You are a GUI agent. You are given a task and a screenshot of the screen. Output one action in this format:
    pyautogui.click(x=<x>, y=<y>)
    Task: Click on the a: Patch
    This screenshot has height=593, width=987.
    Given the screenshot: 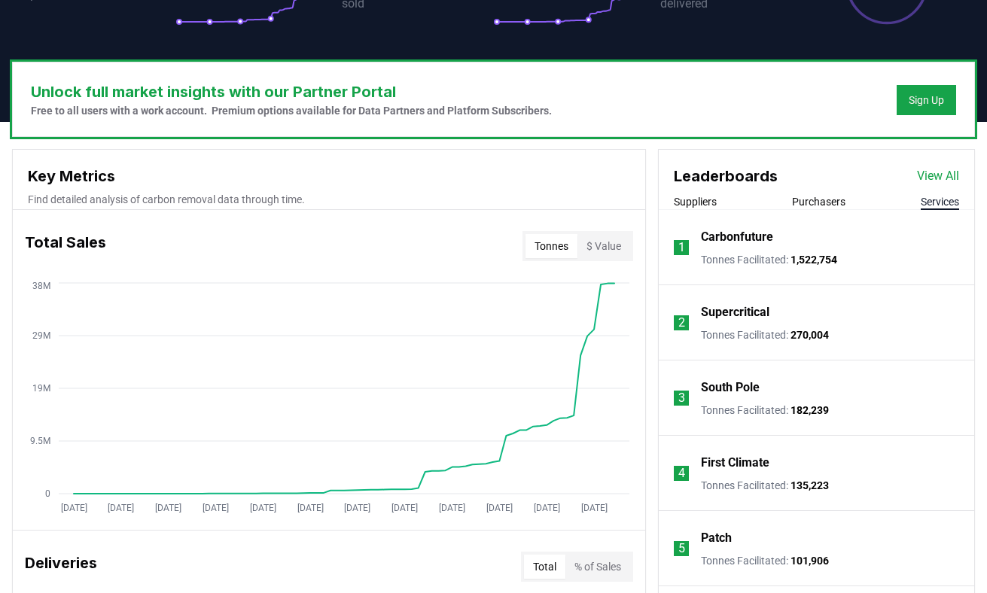 What is the action you would take?
    pyautogui.click(x=716, y=539)
    